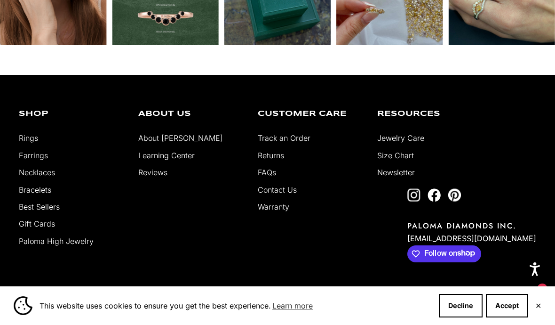 The width and height of the screenshot is (555, 325). Describe the element at coordinates (37, 224) in the screenshot. I see `a: Gift Cards` at that location.